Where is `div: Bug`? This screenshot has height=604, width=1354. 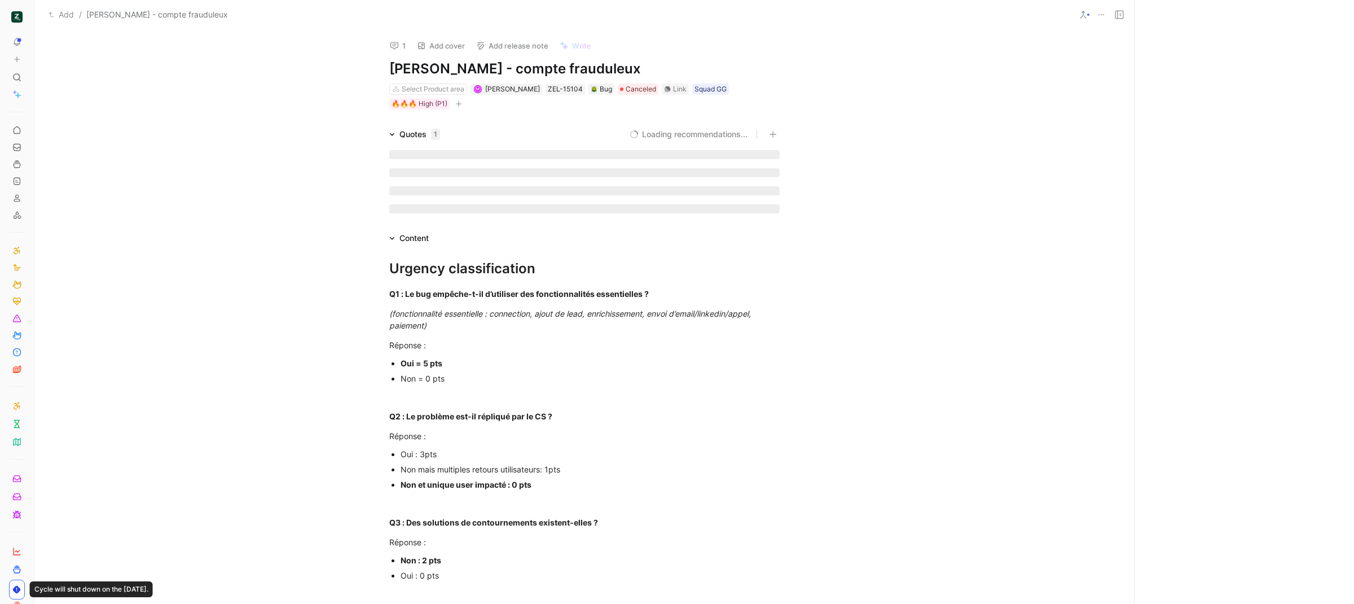 div: Bug is located at coordinates (601, 89).